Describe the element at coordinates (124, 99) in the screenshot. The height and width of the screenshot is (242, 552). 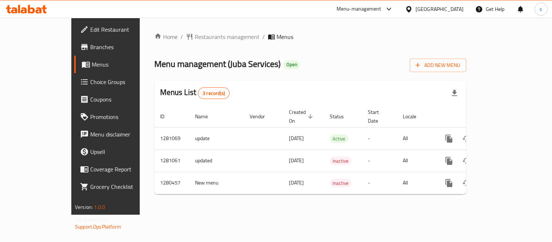
I see `span: Coupons` at that location.